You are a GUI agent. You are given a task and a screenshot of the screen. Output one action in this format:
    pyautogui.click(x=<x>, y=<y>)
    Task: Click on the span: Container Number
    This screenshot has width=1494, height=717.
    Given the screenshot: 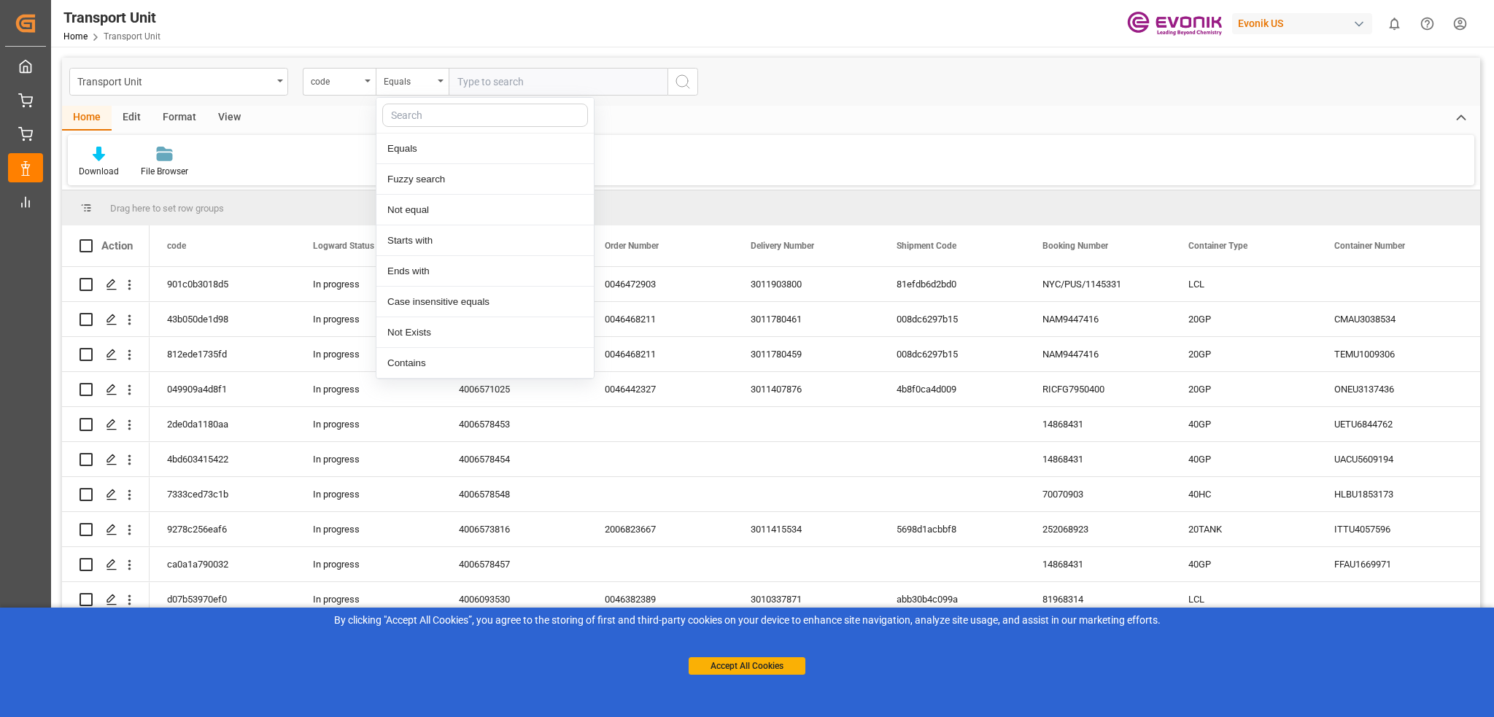 What is the action you would take?
    pyautogui.click(x=1369, y=246)
    